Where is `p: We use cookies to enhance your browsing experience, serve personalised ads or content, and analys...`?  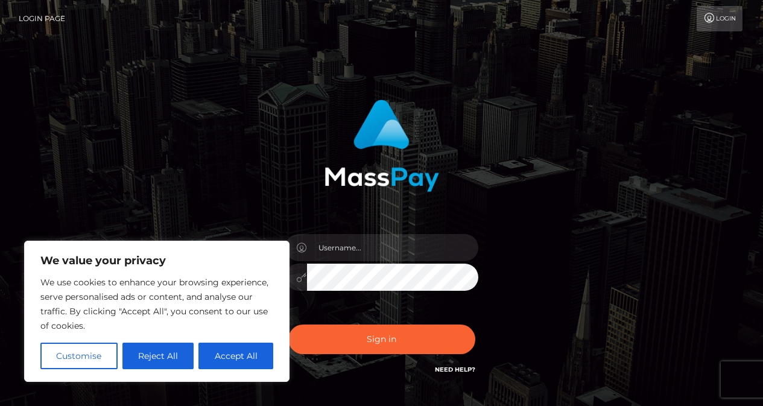 p: We use cookies to enhance your browsing experience, serve personalised ads or content, and analys... is located at coordinates (157, 304).